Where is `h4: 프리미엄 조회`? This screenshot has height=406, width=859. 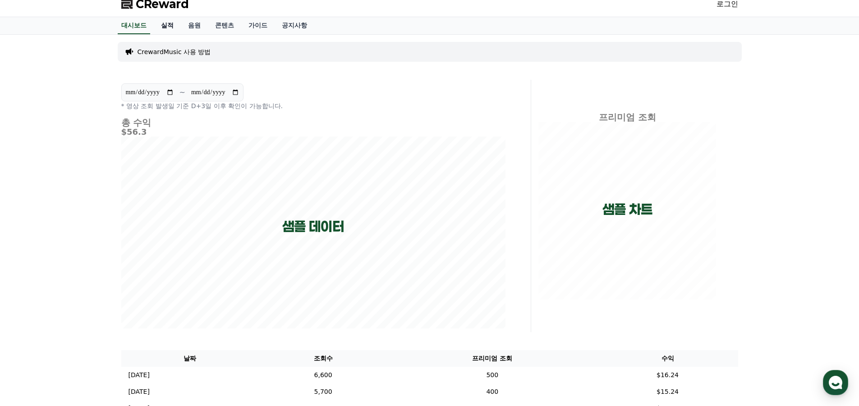
h4: 프리미엄 조회 is located at coordinates (627, 117).